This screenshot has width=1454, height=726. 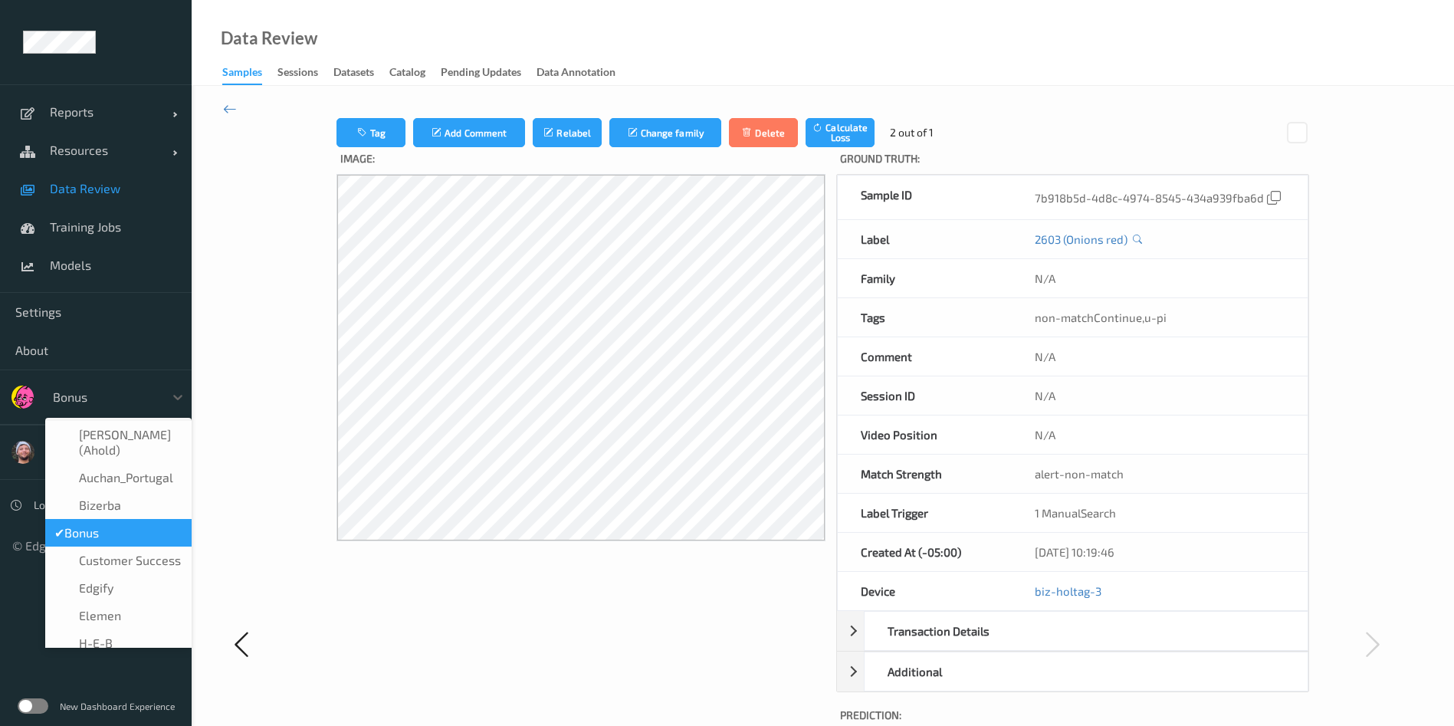 What do you see at coordinates (488, 73) in the screenshot?
I see `a: Pending Updates` at bounding box center [488, 73].